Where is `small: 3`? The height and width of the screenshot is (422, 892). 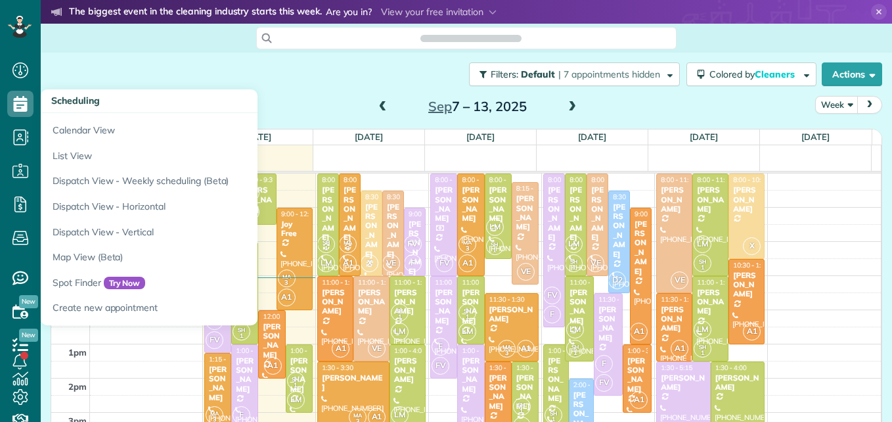
small: 3 is located at coordinates (467, 248).